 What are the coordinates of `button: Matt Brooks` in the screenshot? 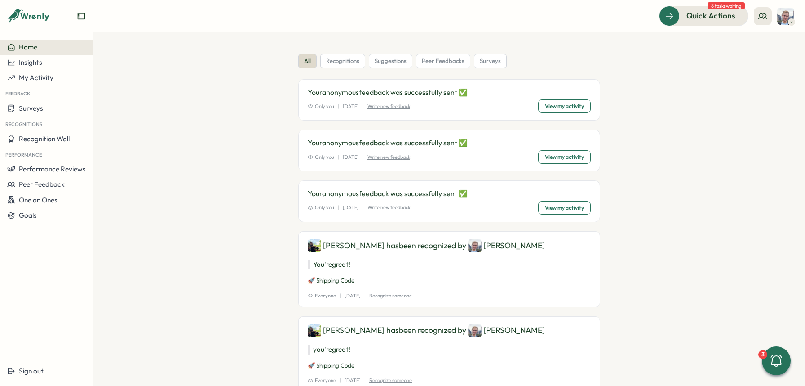 It's located at (786, 16).